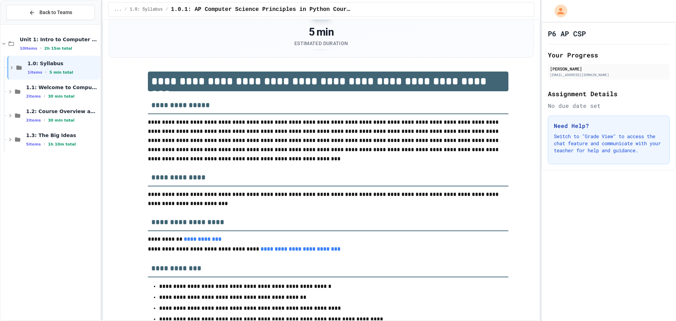 The width and height of the screenshot is (676, 321). I want to click on button: Back to Teams, so click(50, 12).